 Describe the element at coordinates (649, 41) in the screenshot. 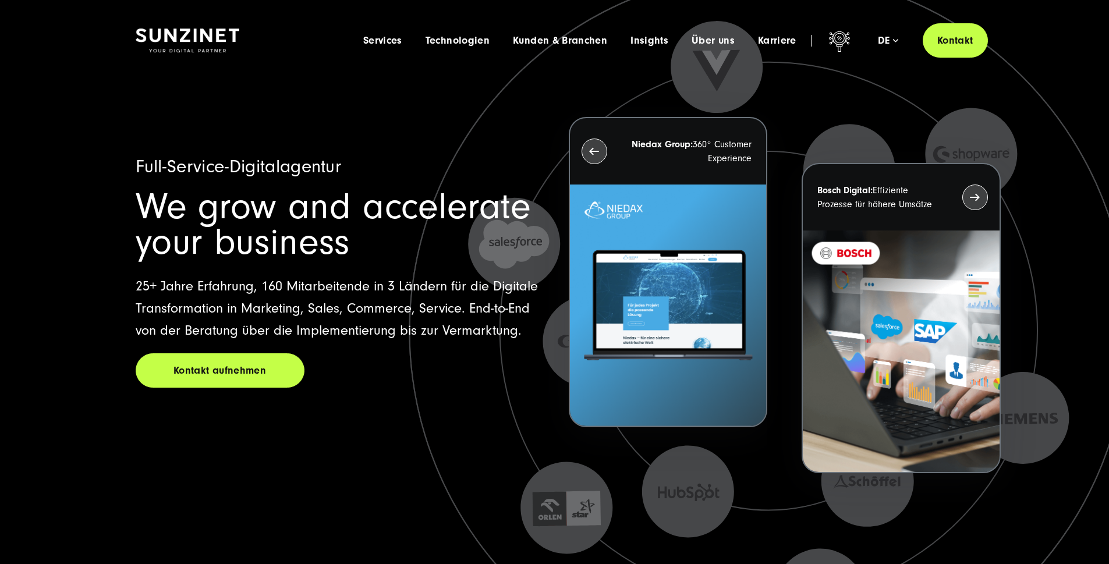

I see `span: Insights` at that location.